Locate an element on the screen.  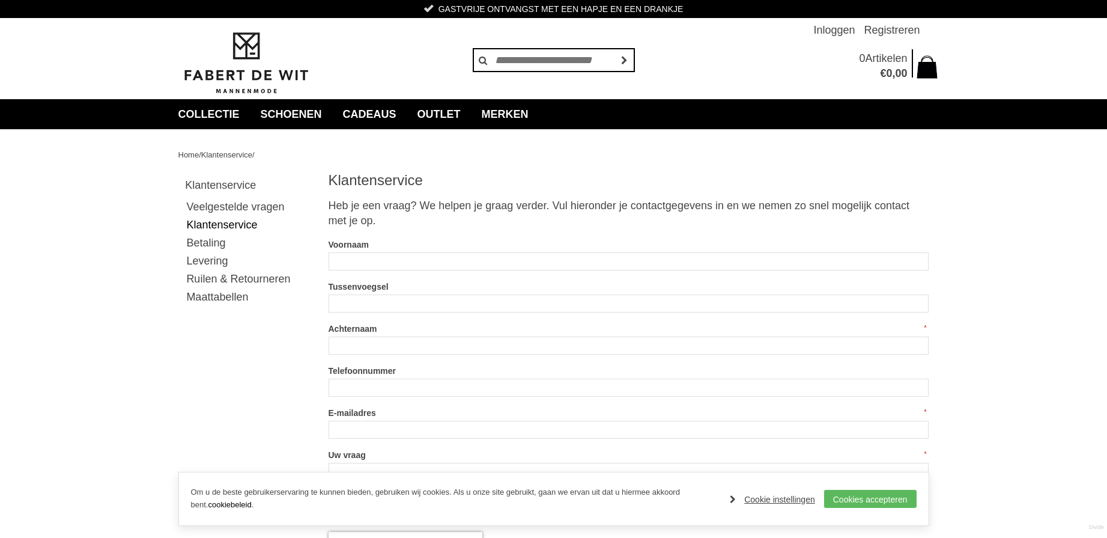
span: Artikelen is located at coordinates (886, 58).